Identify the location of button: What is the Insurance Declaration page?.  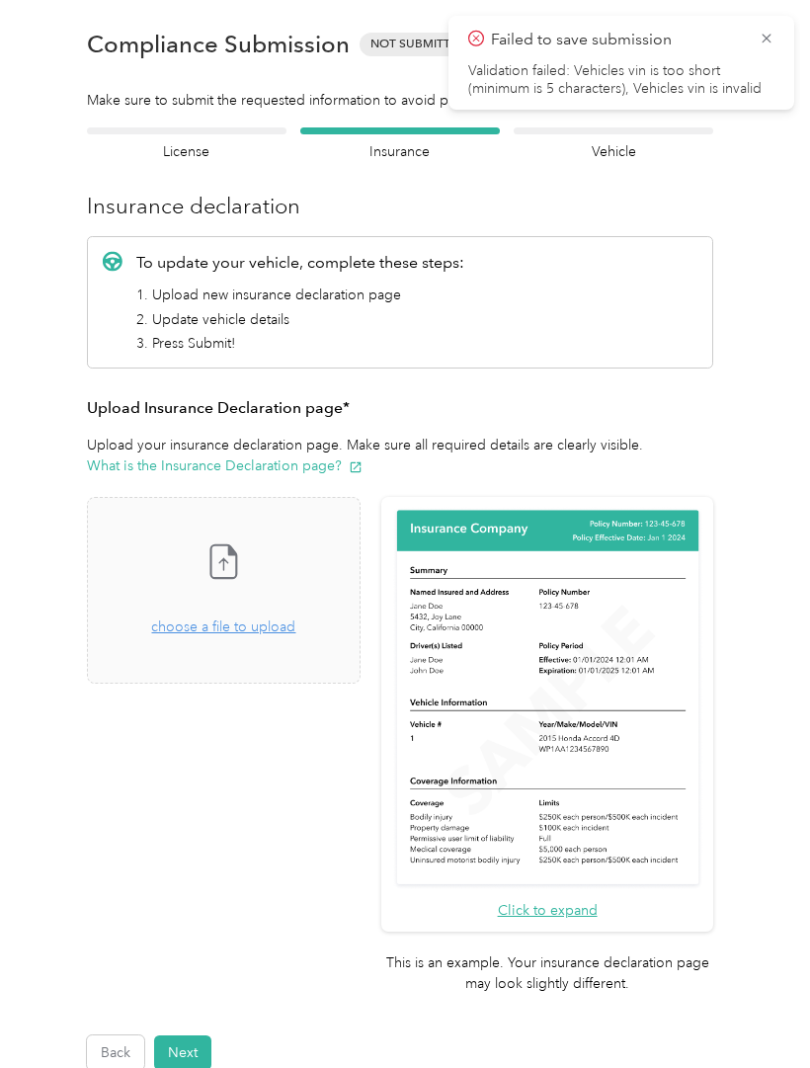
(224, 465).